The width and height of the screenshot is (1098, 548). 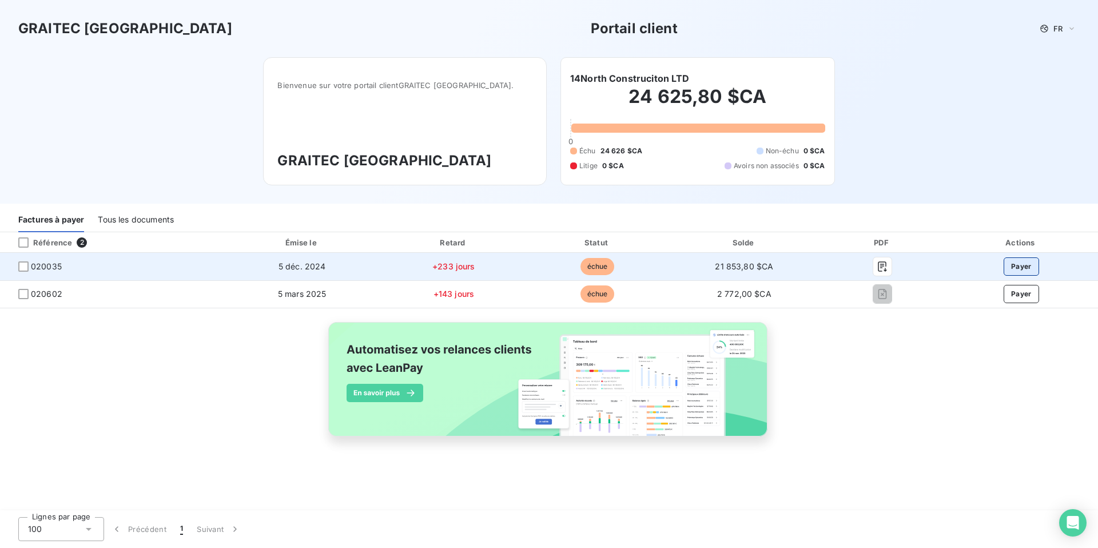 What do you see at coordinates (82, 242) in the screenshot?
I see `span: 2` at bounding box center [82, 242].